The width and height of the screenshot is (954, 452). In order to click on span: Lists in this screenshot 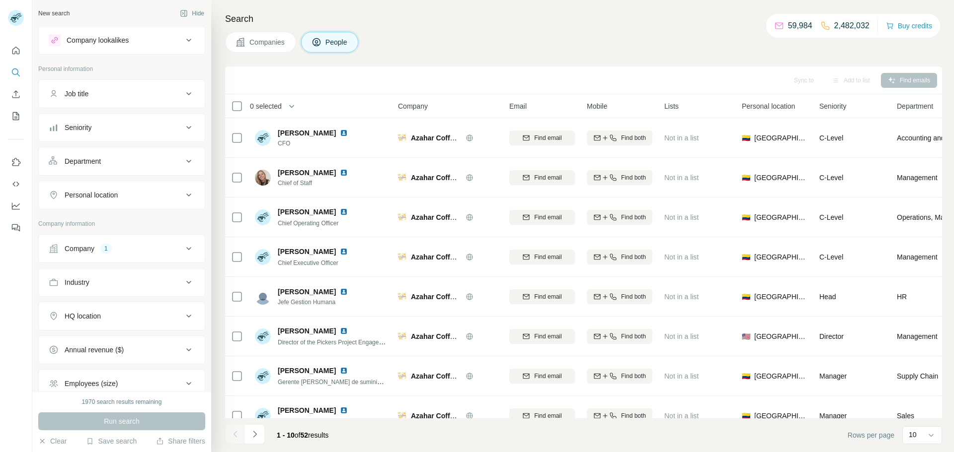, I will do `click(671, 106)`.